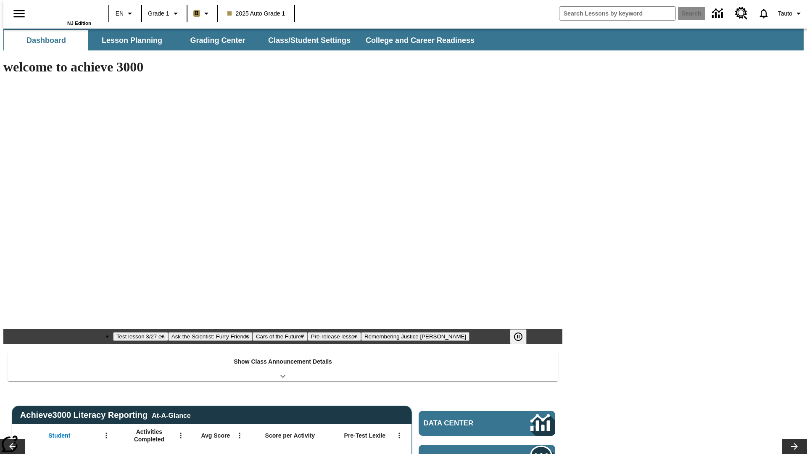 This screenshot has width=807, height=454. What do you see at coordinates (522, 336) in the screenshot?
I see `div: Pause` at bounding box center [522, 336].